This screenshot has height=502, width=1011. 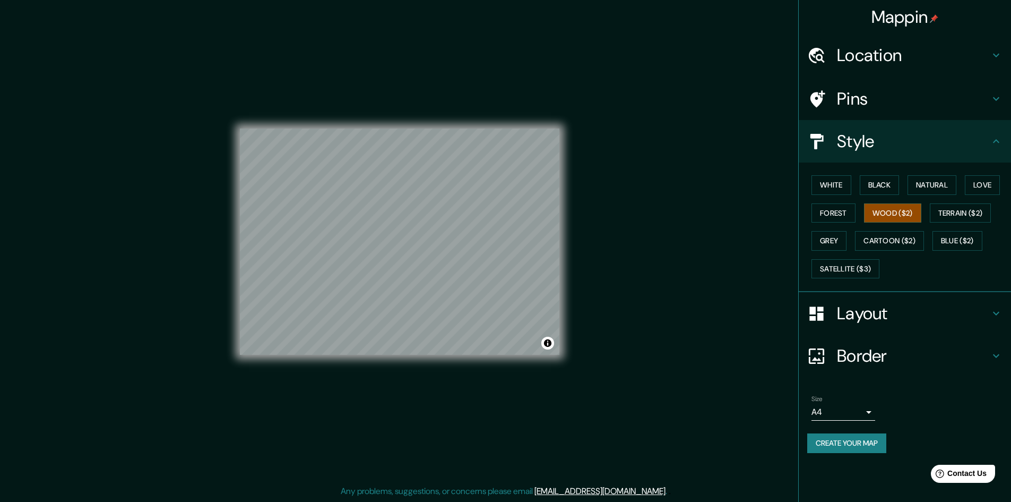 What do you see at coordinates (400, 241) in the screenshot?
I see `canvas: Map` at bounding box center [400, 241].